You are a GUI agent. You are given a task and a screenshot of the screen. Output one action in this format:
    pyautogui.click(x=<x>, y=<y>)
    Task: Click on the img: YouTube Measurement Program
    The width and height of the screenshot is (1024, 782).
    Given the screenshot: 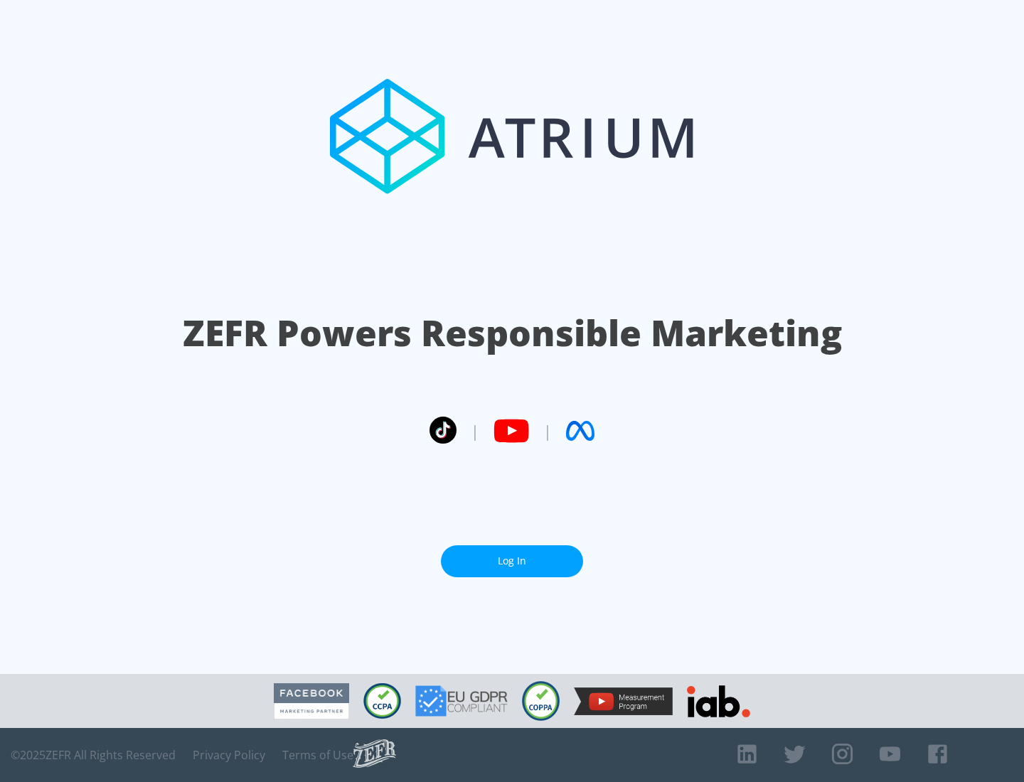 What is the action you would take?
    pyautogui.click(x=623, y=701)
    